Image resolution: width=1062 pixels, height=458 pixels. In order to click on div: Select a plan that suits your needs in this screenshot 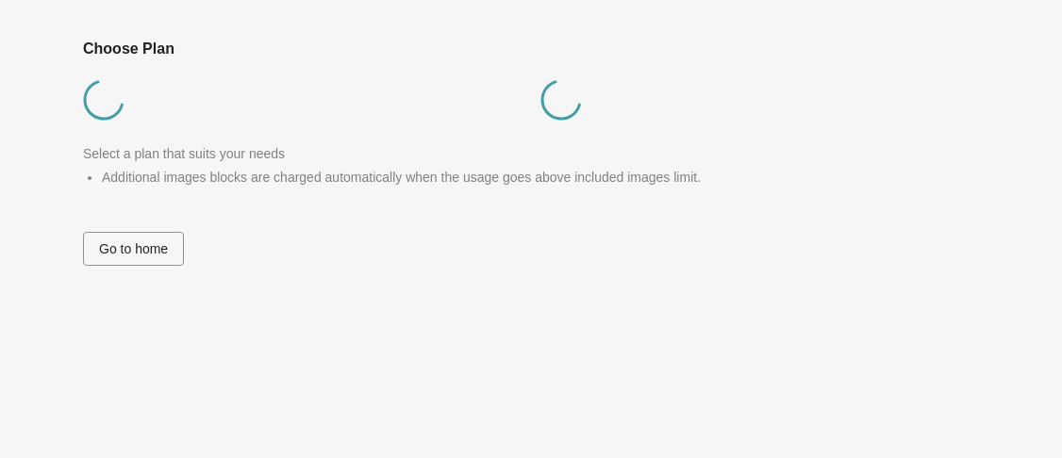, I will do `click(531, 154)`.